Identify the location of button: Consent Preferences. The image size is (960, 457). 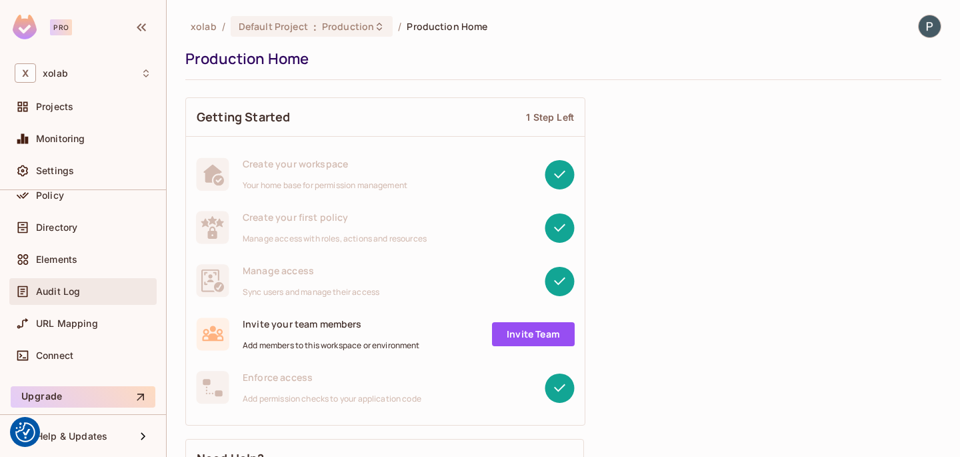
(25, 432).